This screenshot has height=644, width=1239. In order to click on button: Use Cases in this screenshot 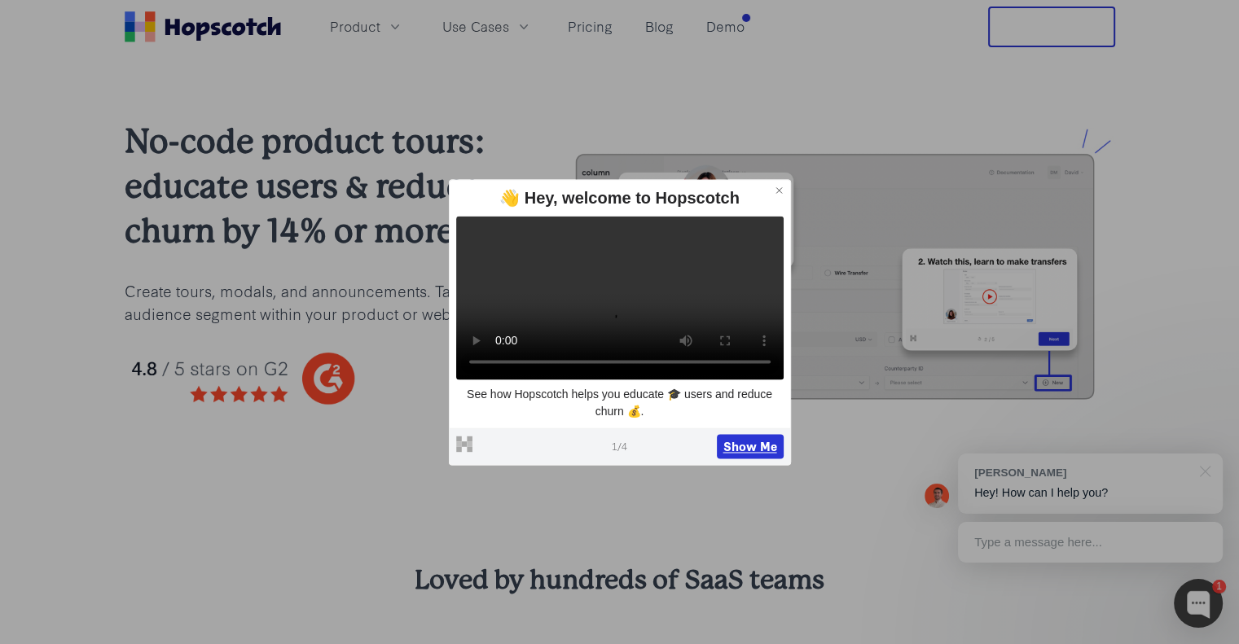, I will do `click(487, 26)`.